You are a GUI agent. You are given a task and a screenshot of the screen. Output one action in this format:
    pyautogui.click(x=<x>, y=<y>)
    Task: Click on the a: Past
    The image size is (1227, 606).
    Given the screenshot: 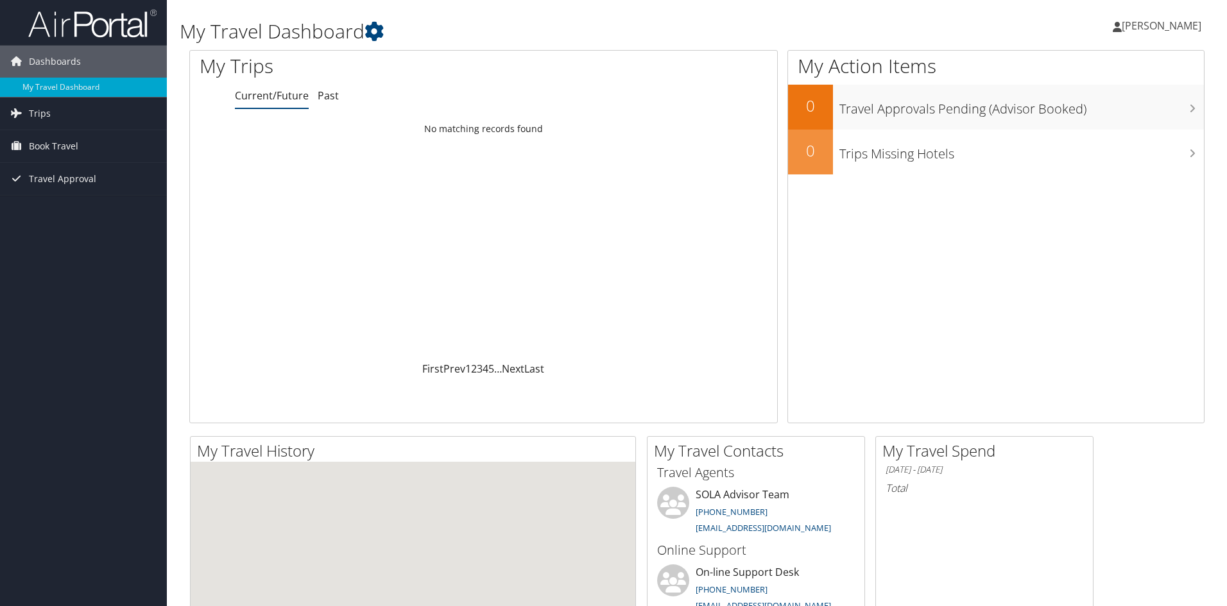 What is the action you would take?
    pyautogui.click(x=328, y=96)
    